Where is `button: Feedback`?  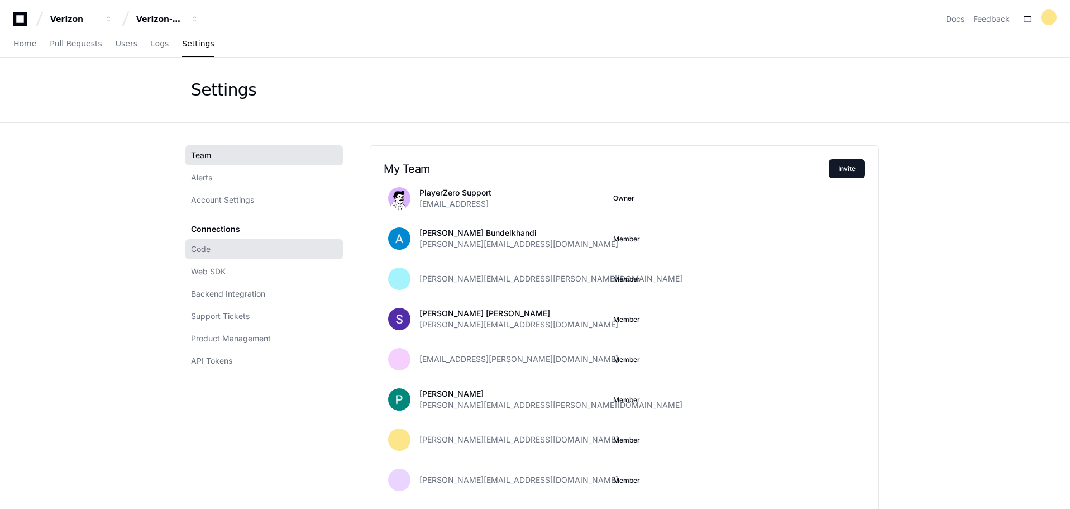 button: Feedback is located at coordinates (991, 19).